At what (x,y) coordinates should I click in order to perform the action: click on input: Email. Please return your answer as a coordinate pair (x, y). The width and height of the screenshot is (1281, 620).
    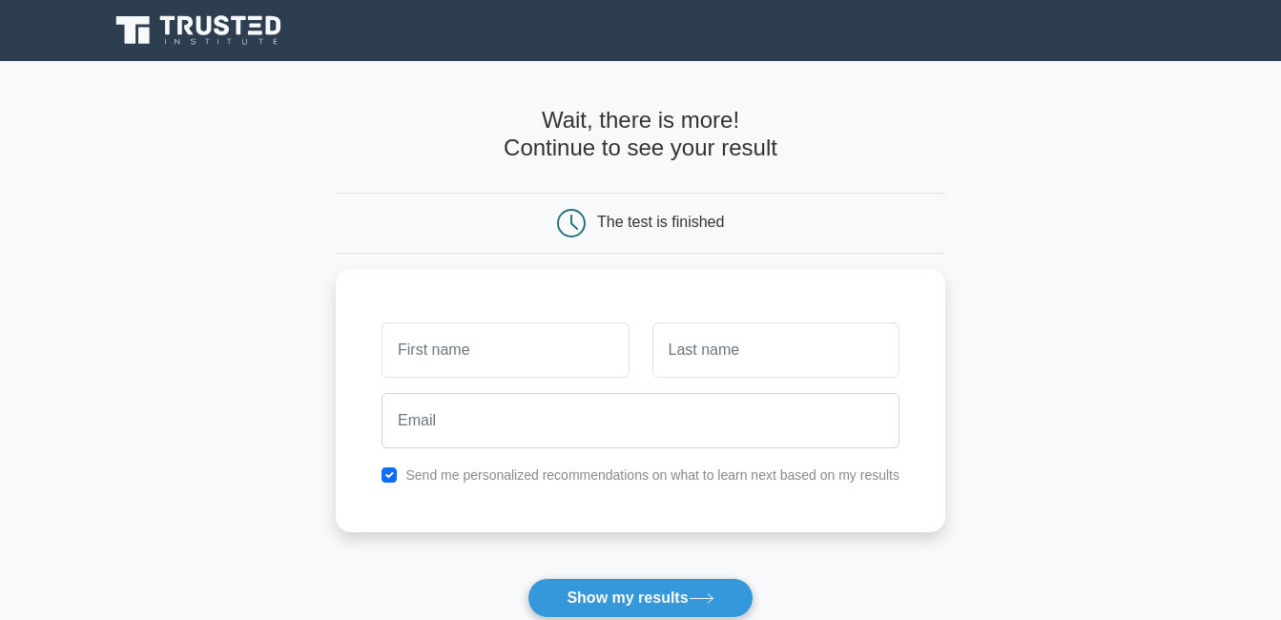
    Looking at the image, I should click on (640, 421).